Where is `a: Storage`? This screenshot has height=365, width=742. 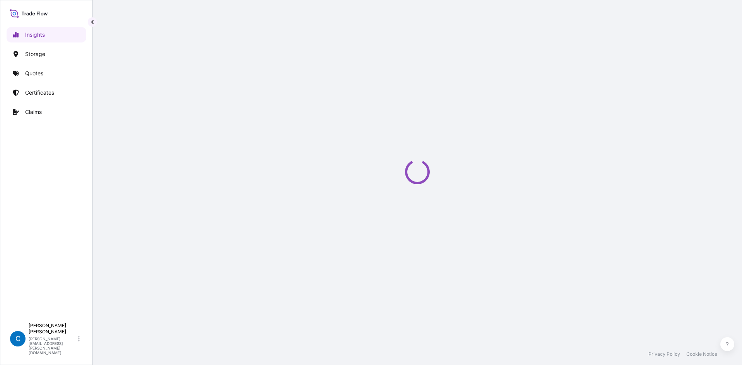
a: Storage is located at coordinates (46, 54).